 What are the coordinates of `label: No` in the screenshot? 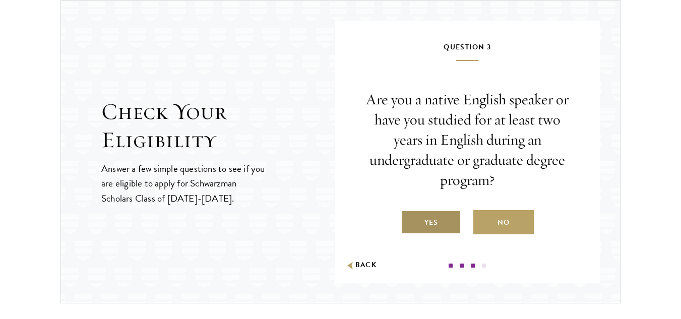 It's located at (504, 222).